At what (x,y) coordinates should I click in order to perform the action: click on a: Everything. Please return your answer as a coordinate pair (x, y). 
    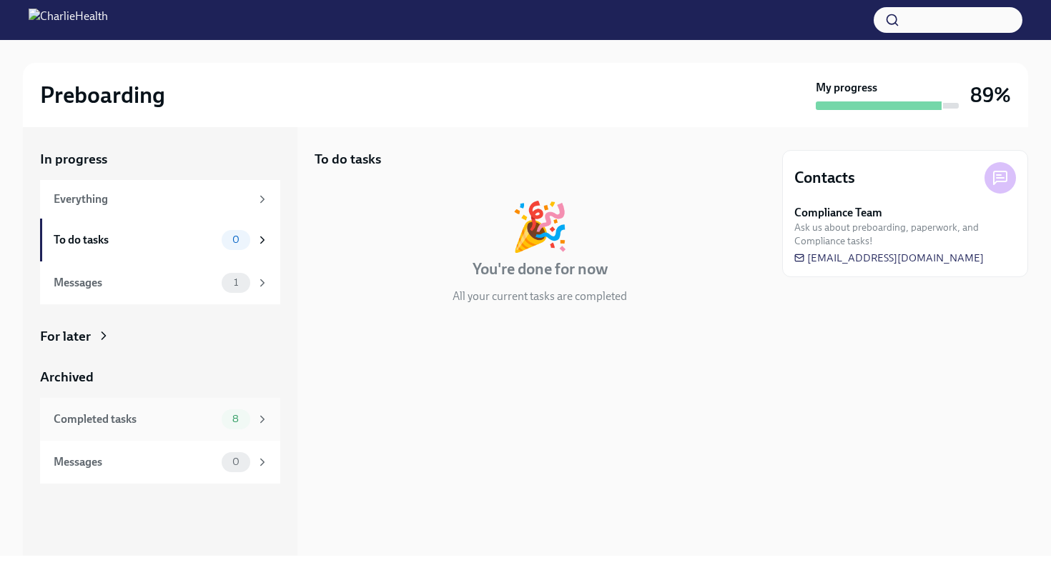
    Looking at the image, I should click on (160, 199).